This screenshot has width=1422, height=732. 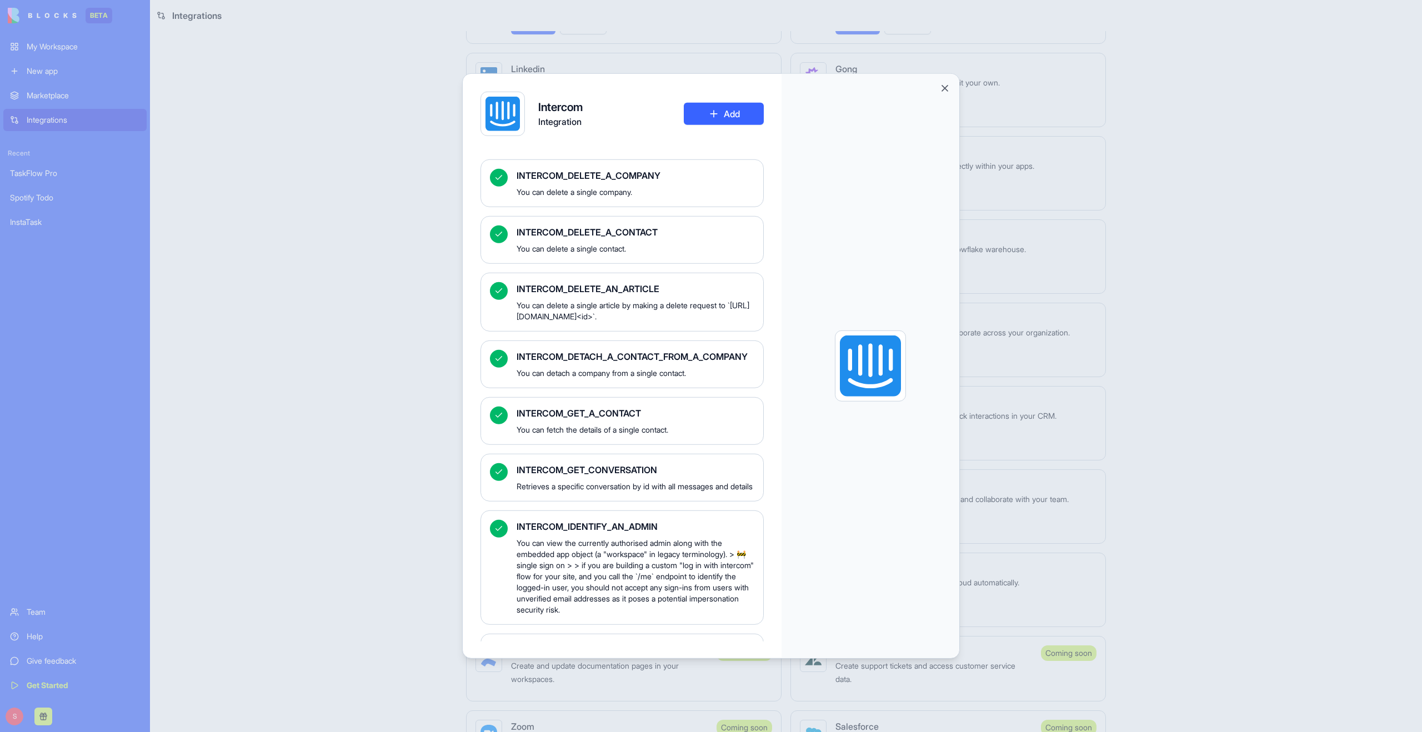 I want to click on span: You can view the currently authorised admin along with the embedded app object (a "workspace" in ..., so click(x=635, y=576).